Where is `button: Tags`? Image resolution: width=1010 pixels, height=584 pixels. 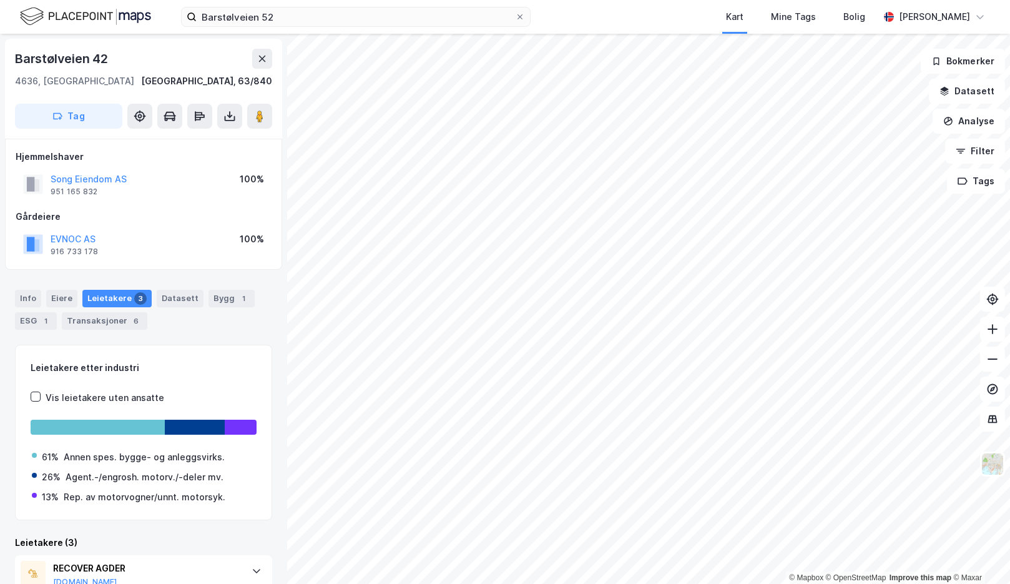
button: Tags is located at coordinates (976, 181).